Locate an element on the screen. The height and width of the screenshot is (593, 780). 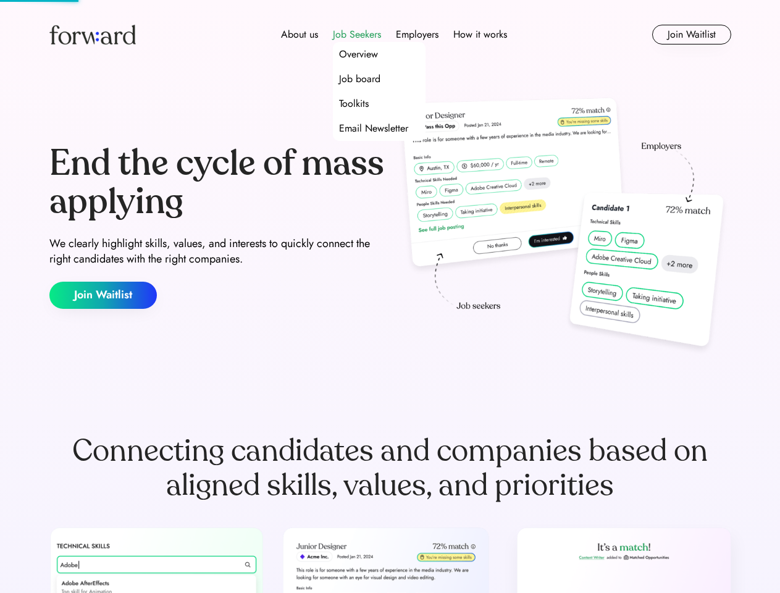
div: Toolkits is located at coordinates (354, 104).